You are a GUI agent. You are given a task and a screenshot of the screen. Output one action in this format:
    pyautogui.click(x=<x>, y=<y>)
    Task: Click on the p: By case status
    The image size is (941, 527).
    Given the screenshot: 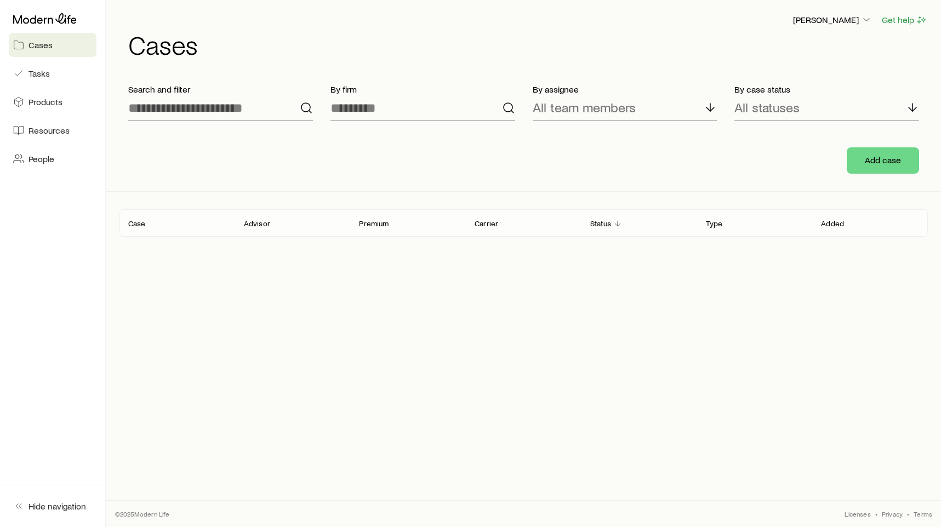 What is the action you would take?
    pyautogui.click(x=826, y=89)
    